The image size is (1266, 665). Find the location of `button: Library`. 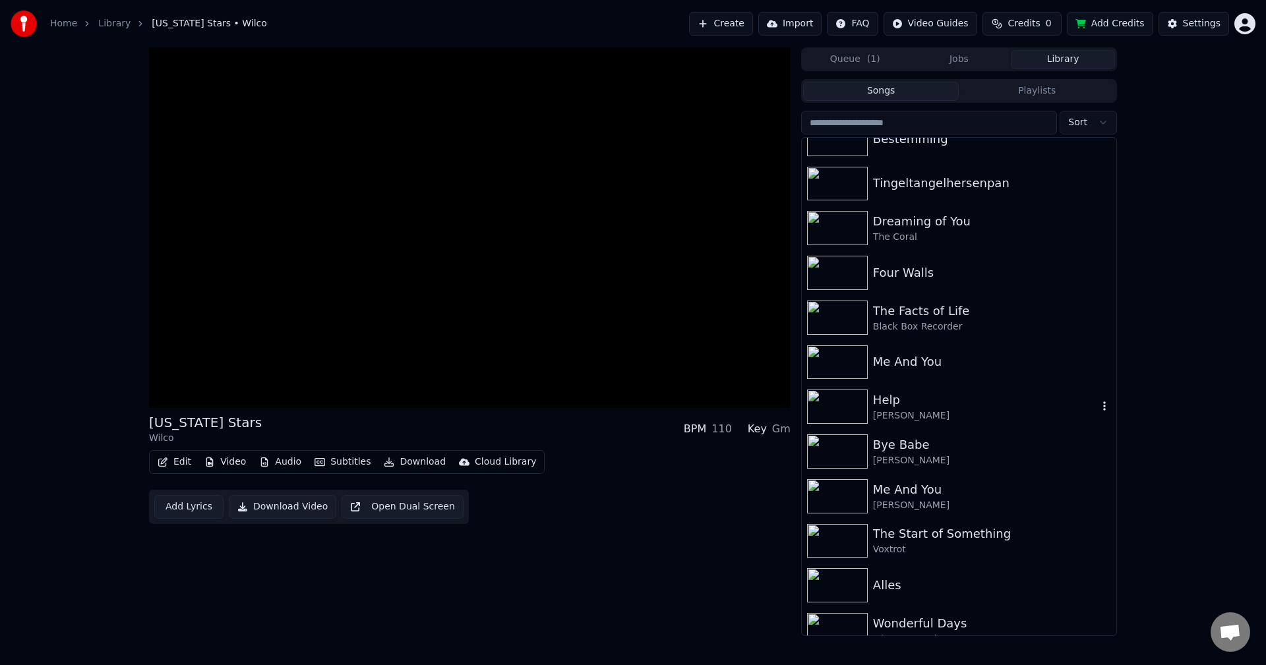

button: Library is located at coordinates (1063, 59).